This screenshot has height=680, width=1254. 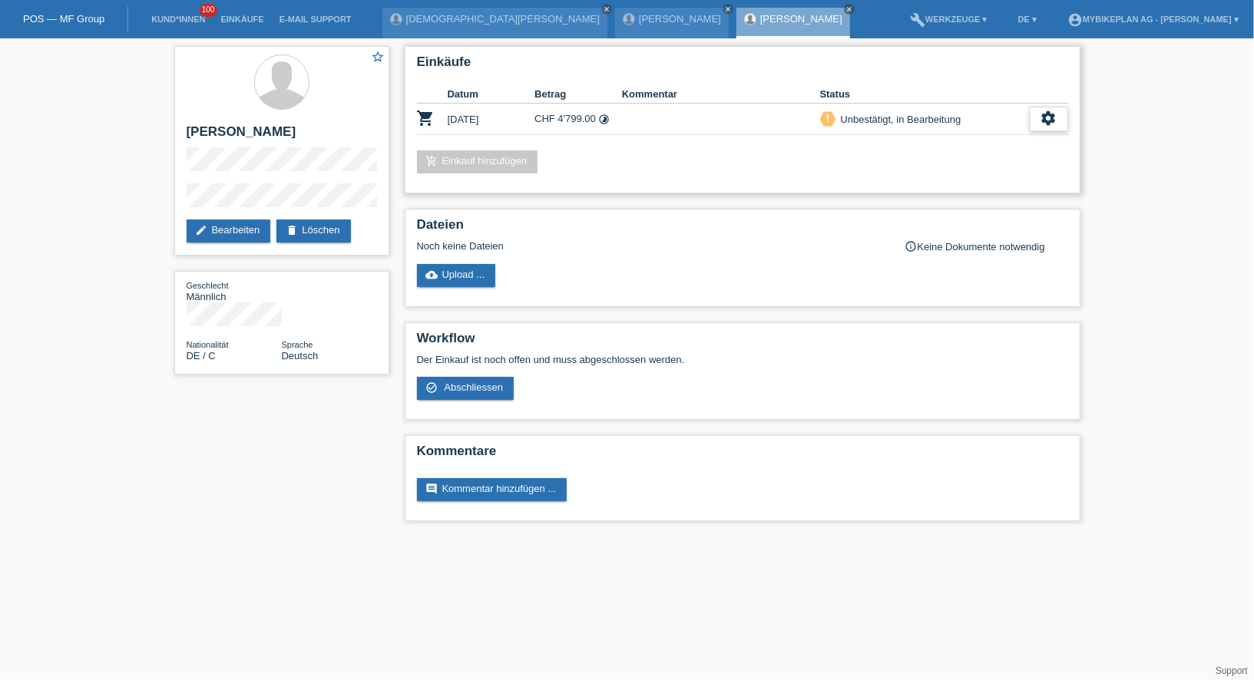 What do you see at coordinates (1075, 20) in the screenshot?
I see `i: account_circle` at bounding box center [1075, 20].